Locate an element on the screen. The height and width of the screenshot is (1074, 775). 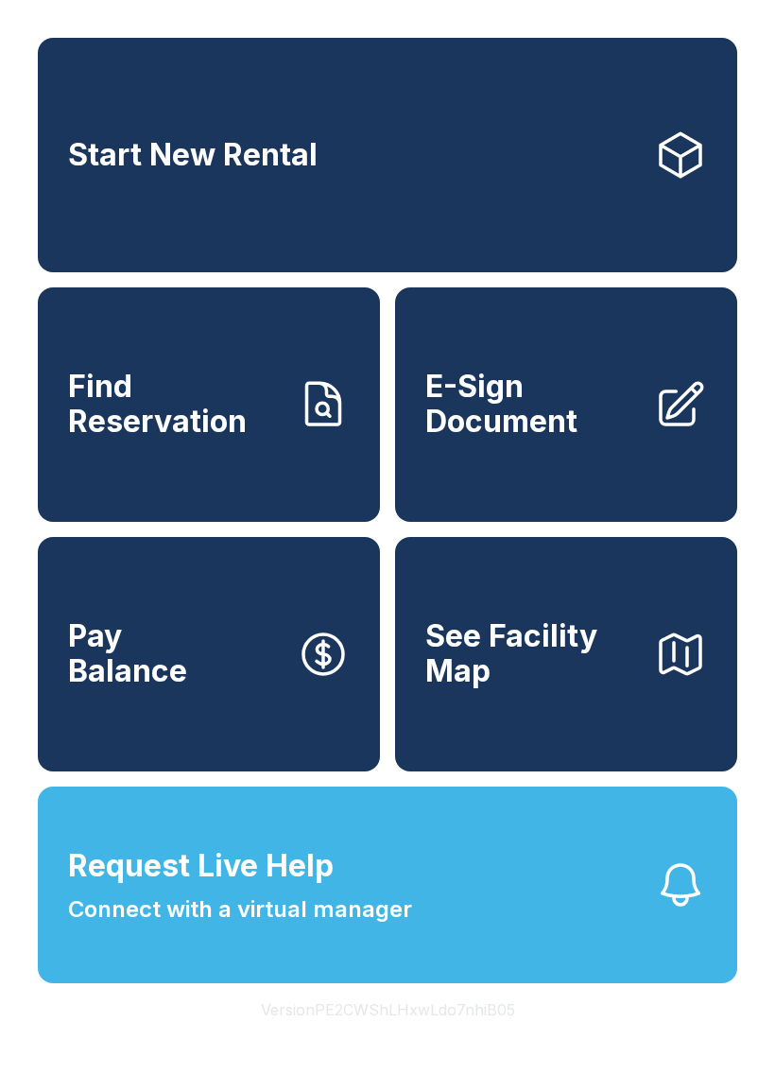
button: VersionPE2CWShLHxwLdo7nhiB05 is located at coordinates (388, 1010).